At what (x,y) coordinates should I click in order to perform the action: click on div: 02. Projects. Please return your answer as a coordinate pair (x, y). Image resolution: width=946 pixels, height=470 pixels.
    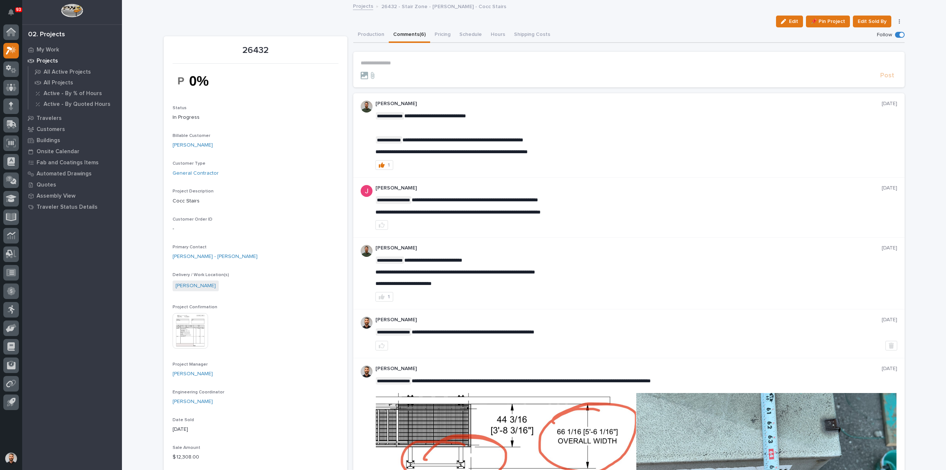
    Looking at the image, I should click on (47, 35).